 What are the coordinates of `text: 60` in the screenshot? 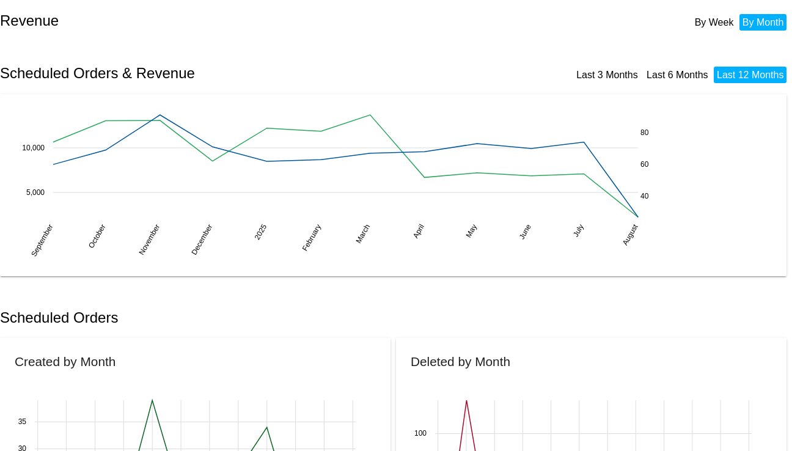 It's located at (645, 164).